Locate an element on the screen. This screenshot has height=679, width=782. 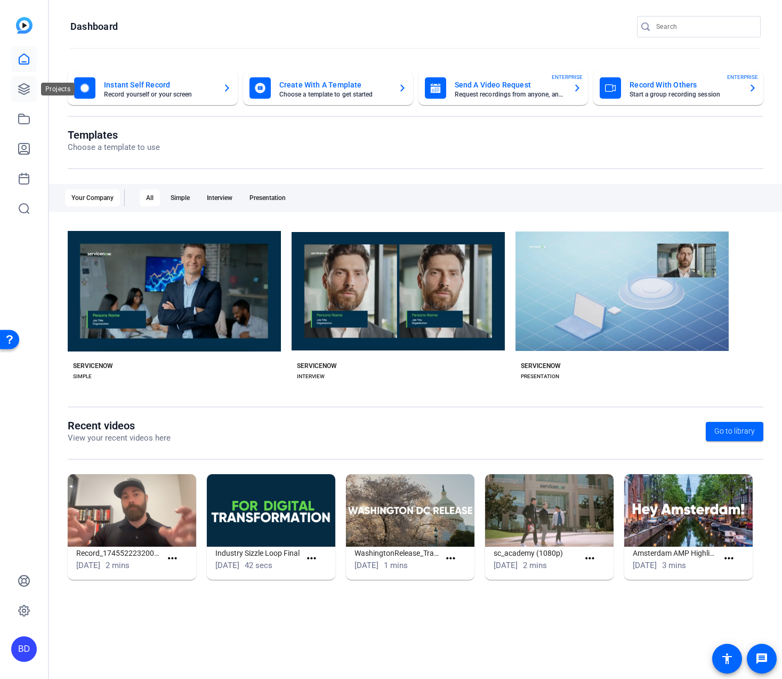
img: WashingtonRelease_Trailer_v2 is located at coordinates (410, 510).